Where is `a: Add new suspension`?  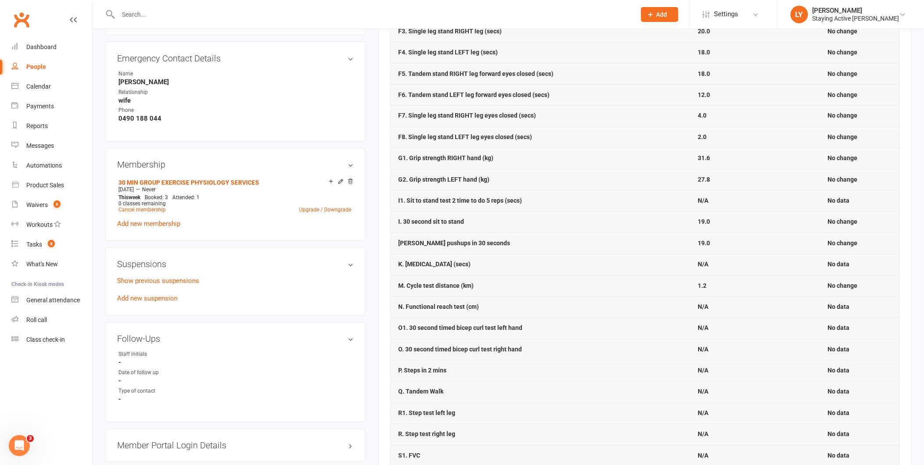
a: Add new suspension is located at coordinates (147, 298).